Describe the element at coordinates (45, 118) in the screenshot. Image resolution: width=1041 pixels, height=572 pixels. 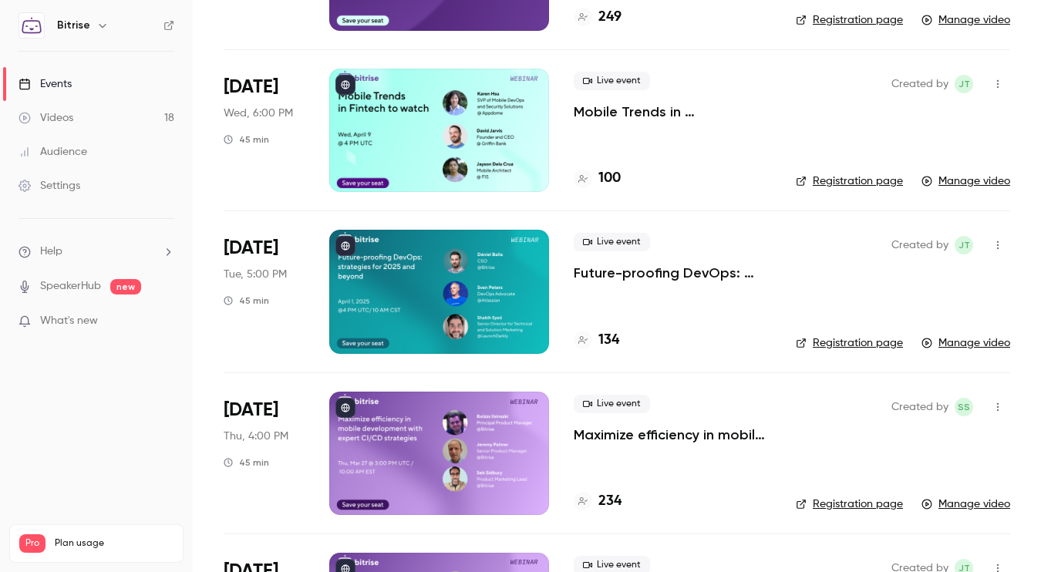
I see `div: Videos` at that location.